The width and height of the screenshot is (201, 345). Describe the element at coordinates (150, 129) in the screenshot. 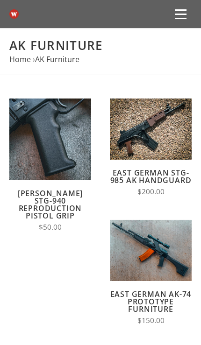

I see `img: East German STG-985 AK Handguard` at that location.